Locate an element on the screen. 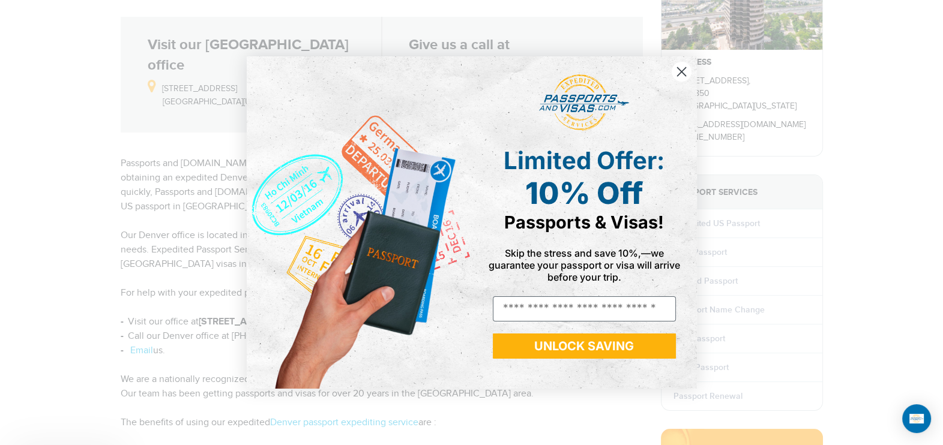 This screenshot has height=445, width=943. span: 10% Off is located at coordinates (584, 193).